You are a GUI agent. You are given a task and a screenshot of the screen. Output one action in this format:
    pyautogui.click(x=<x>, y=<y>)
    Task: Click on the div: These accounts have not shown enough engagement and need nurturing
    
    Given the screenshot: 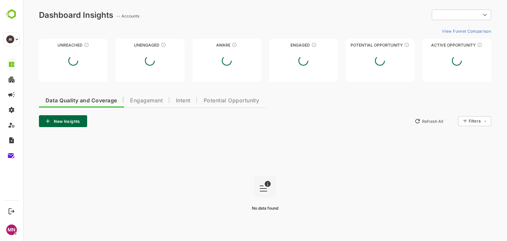 What is the action you would take?
    pyautogui.click(x=140, y=45)
    